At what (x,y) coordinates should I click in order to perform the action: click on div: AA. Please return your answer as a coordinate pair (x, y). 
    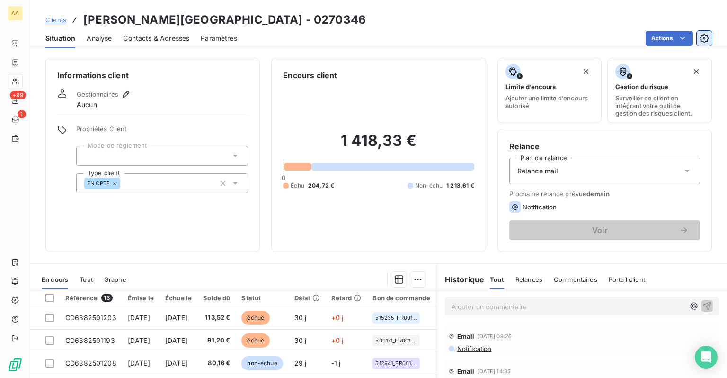
    Looking at the image, I should click on (15, 13).